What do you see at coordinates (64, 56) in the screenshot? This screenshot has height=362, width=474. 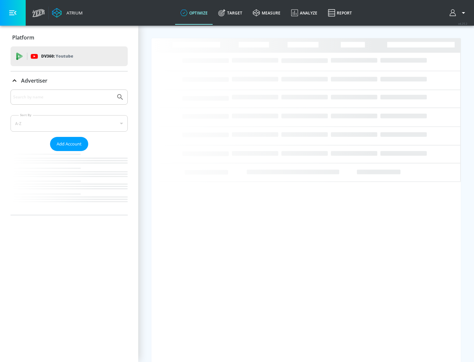 I see `p: Youtube` at bounding box center [64, 56].